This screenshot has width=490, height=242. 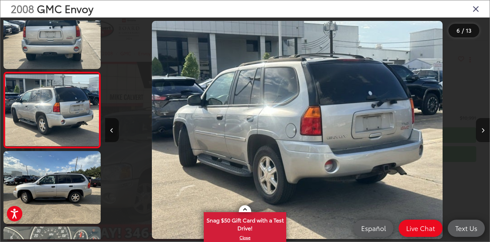 I want to click on span: 2008, so click(x=22, y=8).